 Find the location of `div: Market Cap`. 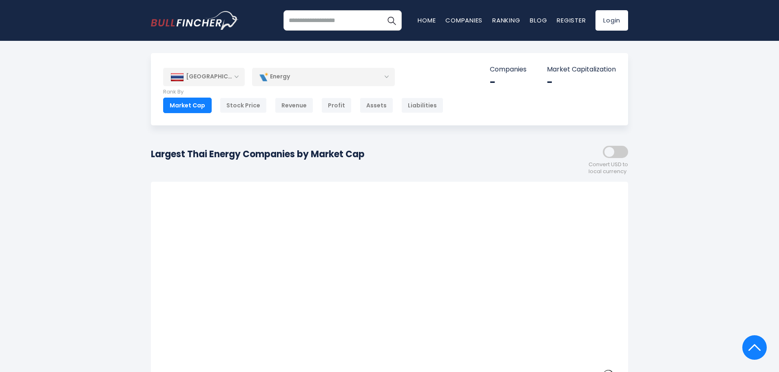

div: Market Cap is located at coordinates (187, 105).